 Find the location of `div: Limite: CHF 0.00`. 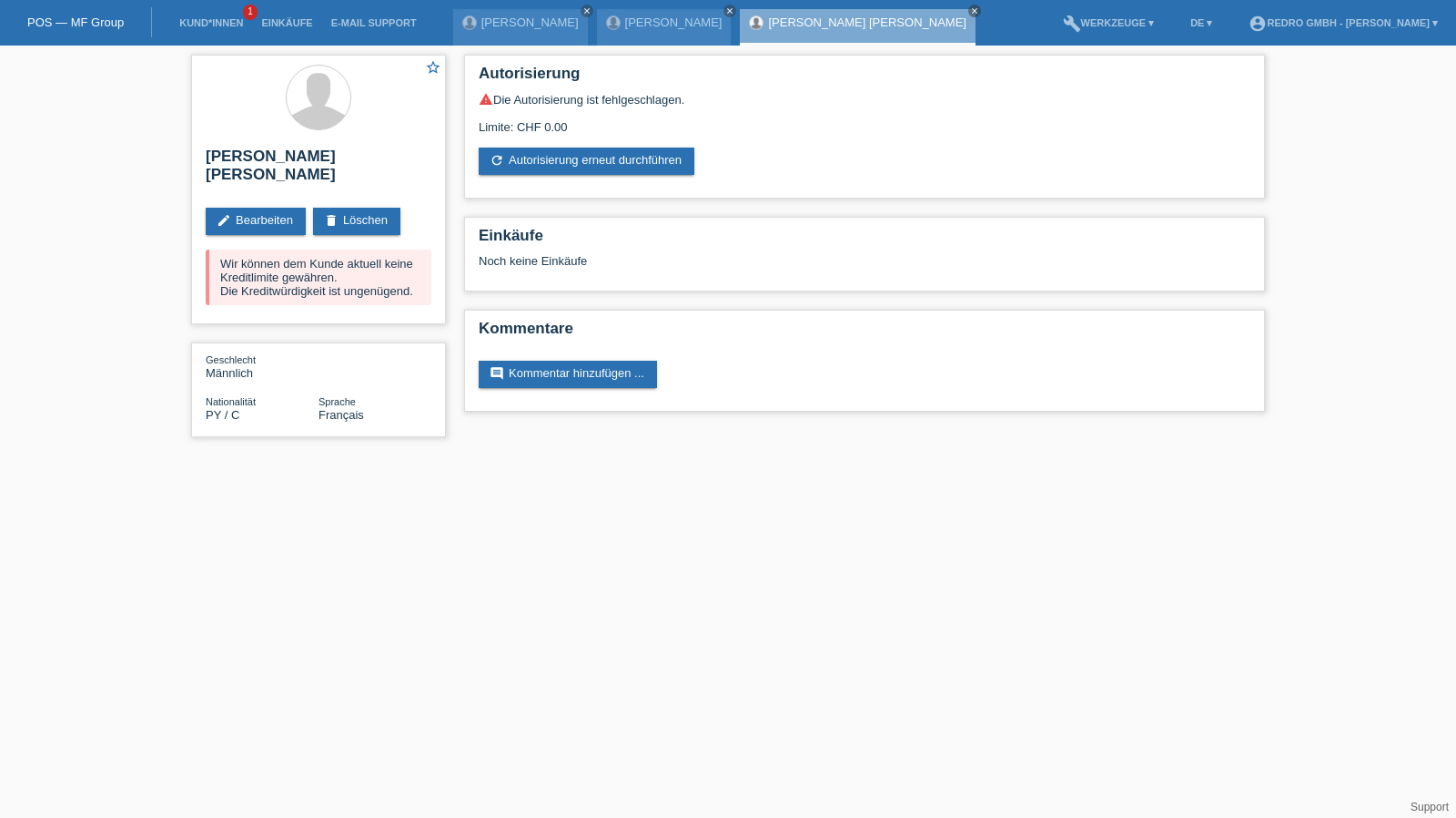

div: Limite: CHF 0.00 is located at coordinates (864, 120).